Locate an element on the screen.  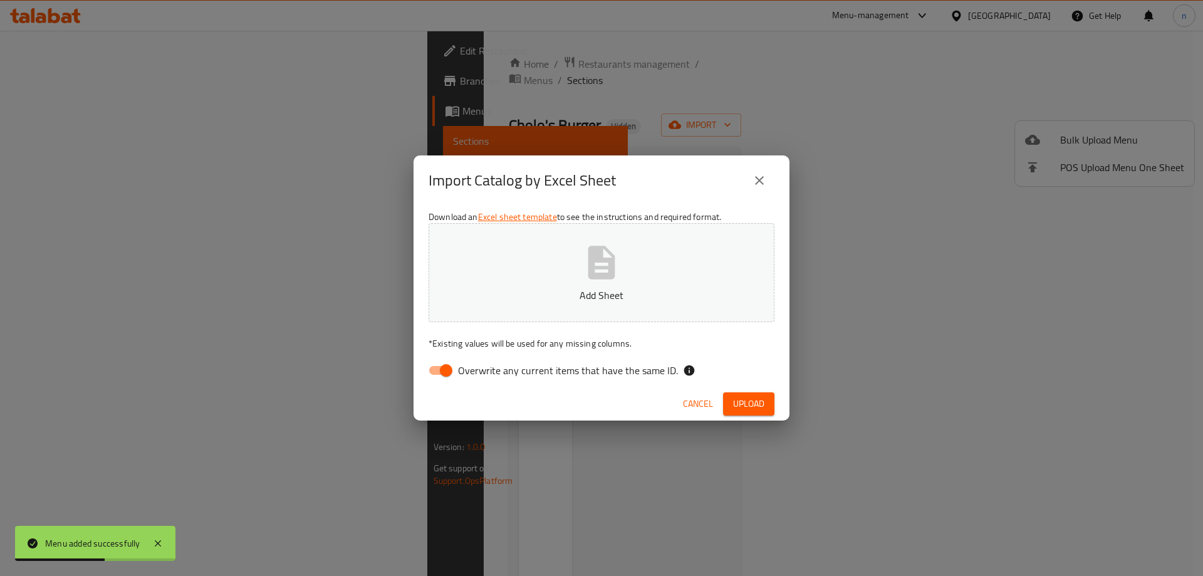
button: close is located at coordinates (760, 180).